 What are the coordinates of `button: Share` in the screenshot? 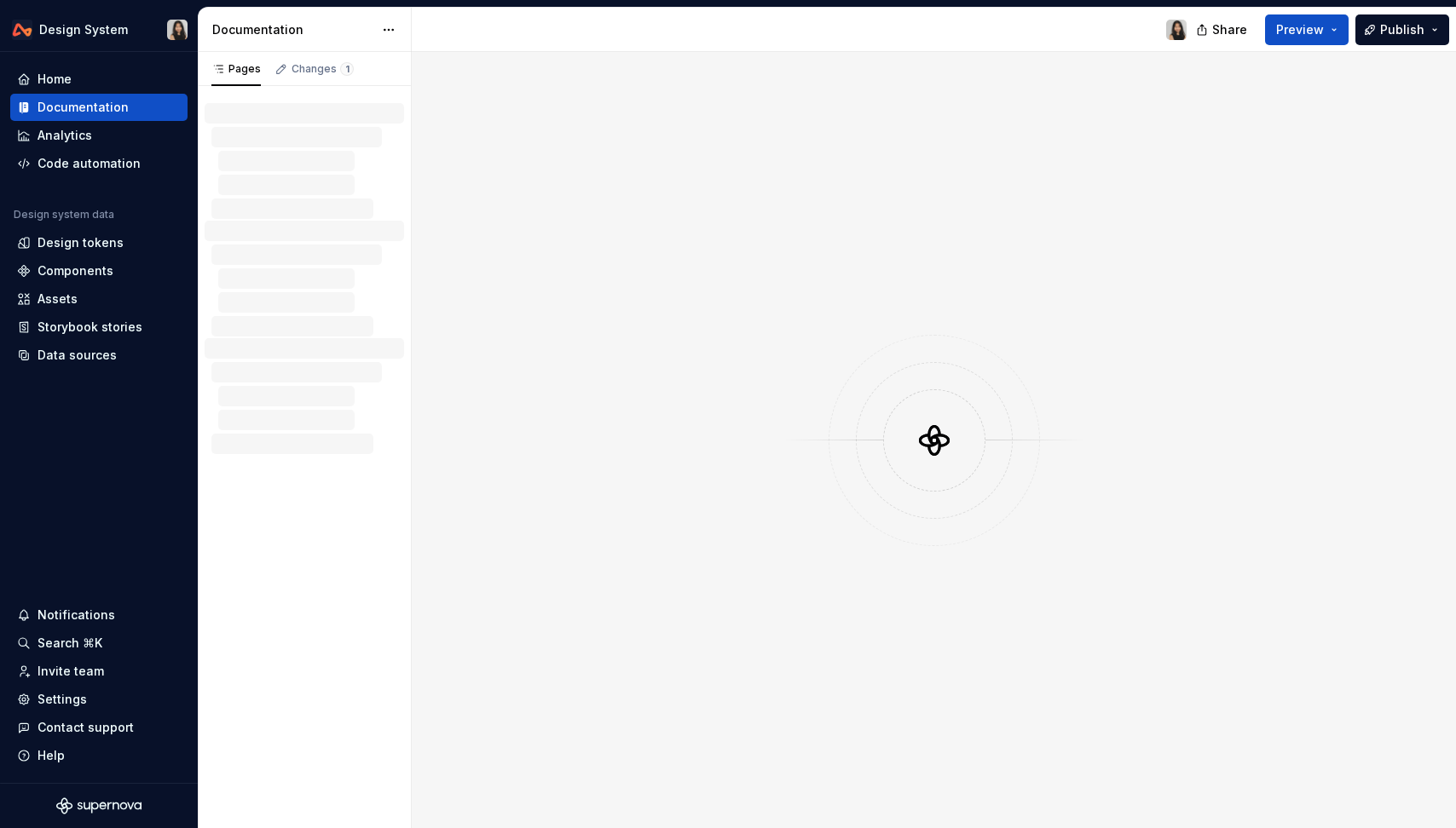 It's located at (1222, 30).